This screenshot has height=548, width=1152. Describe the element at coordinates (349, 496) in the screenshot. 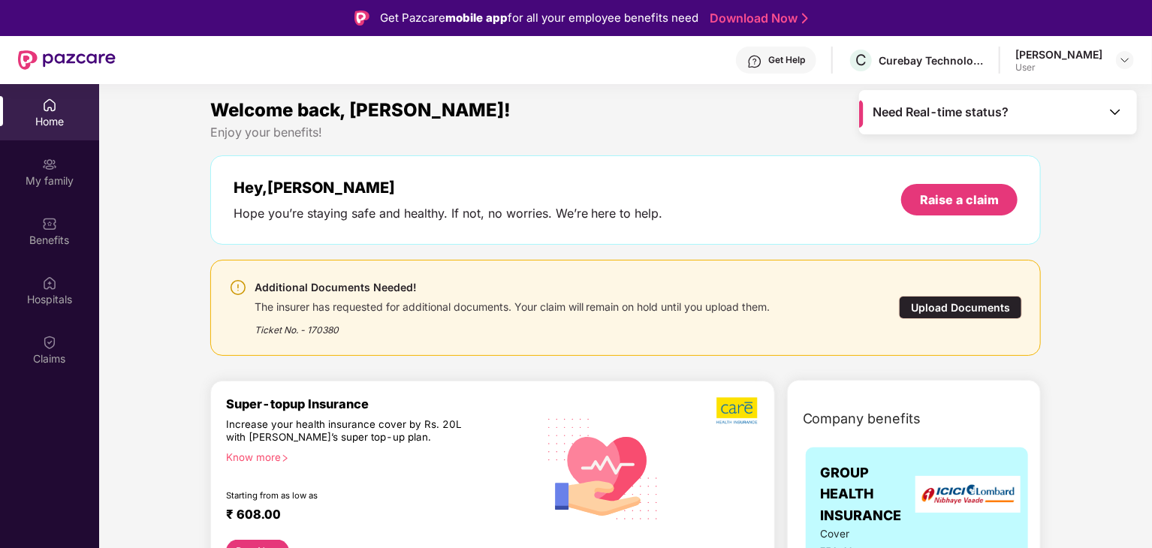

I see `div: Starting from as low as` at that location.